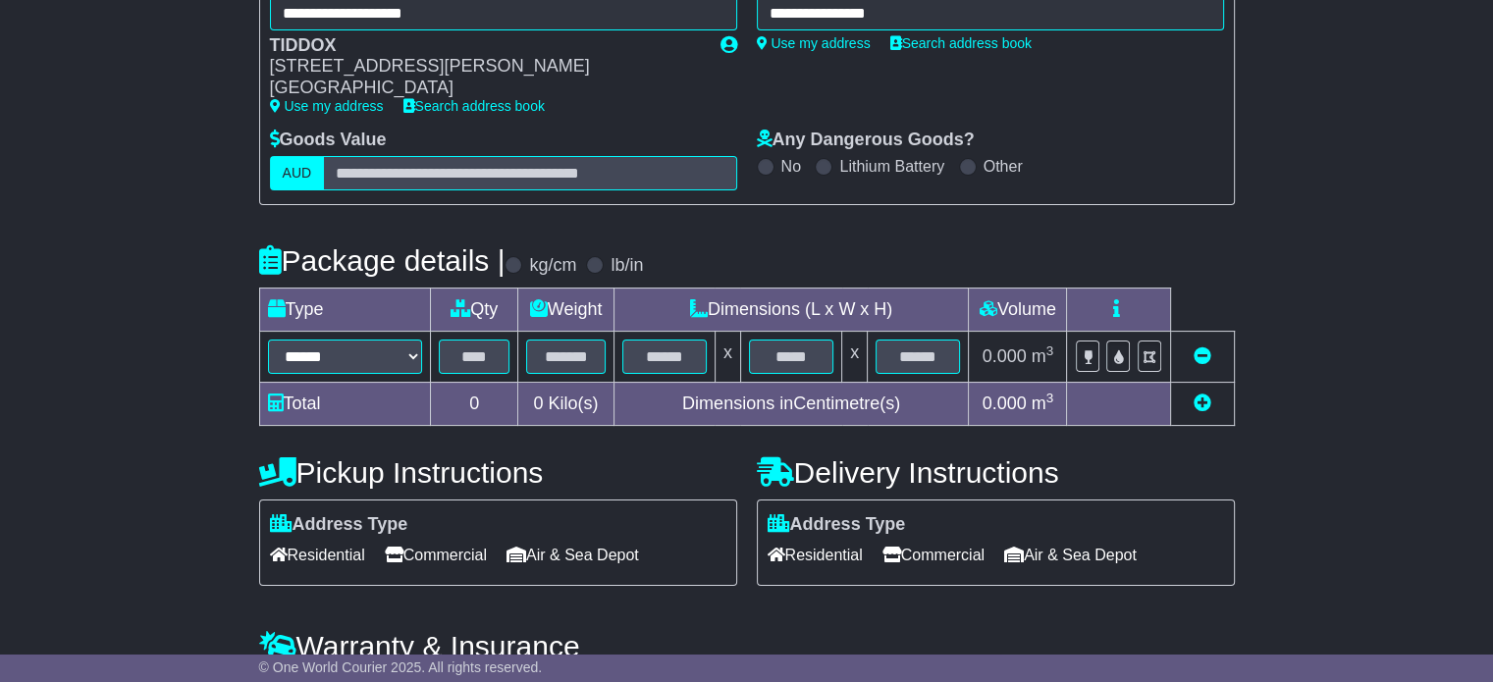 The image size is (1493, 682). I want to click on td: Type, so click(345, 309).